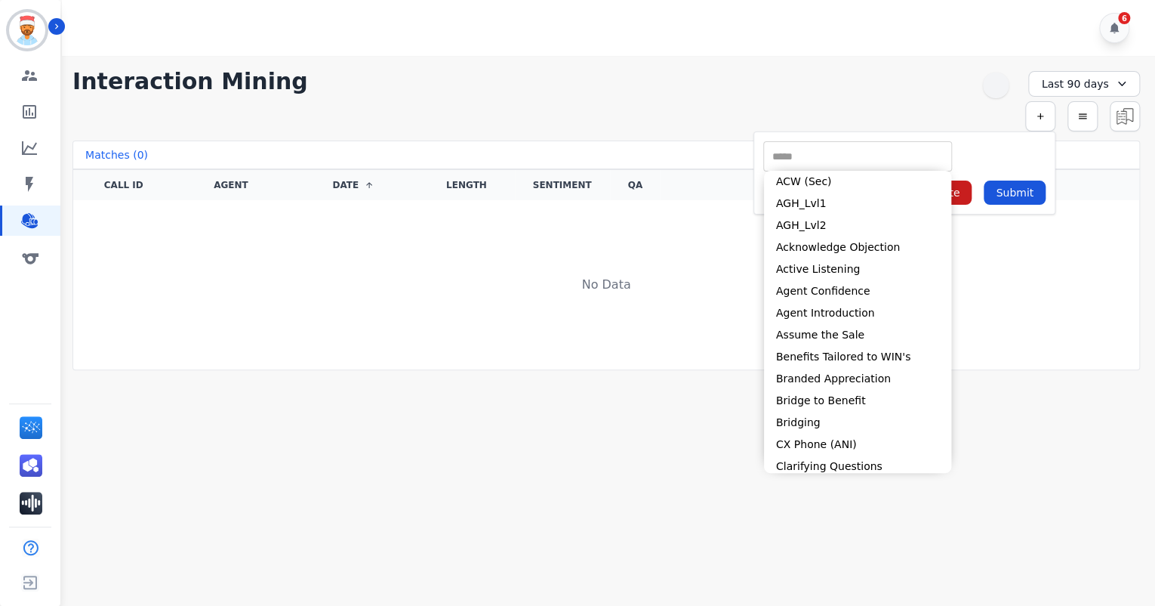  What do you see at coordinates (190, 82) in the screenshot?
I see `h1: Interaction Mining` at bounding box center [190, 82].